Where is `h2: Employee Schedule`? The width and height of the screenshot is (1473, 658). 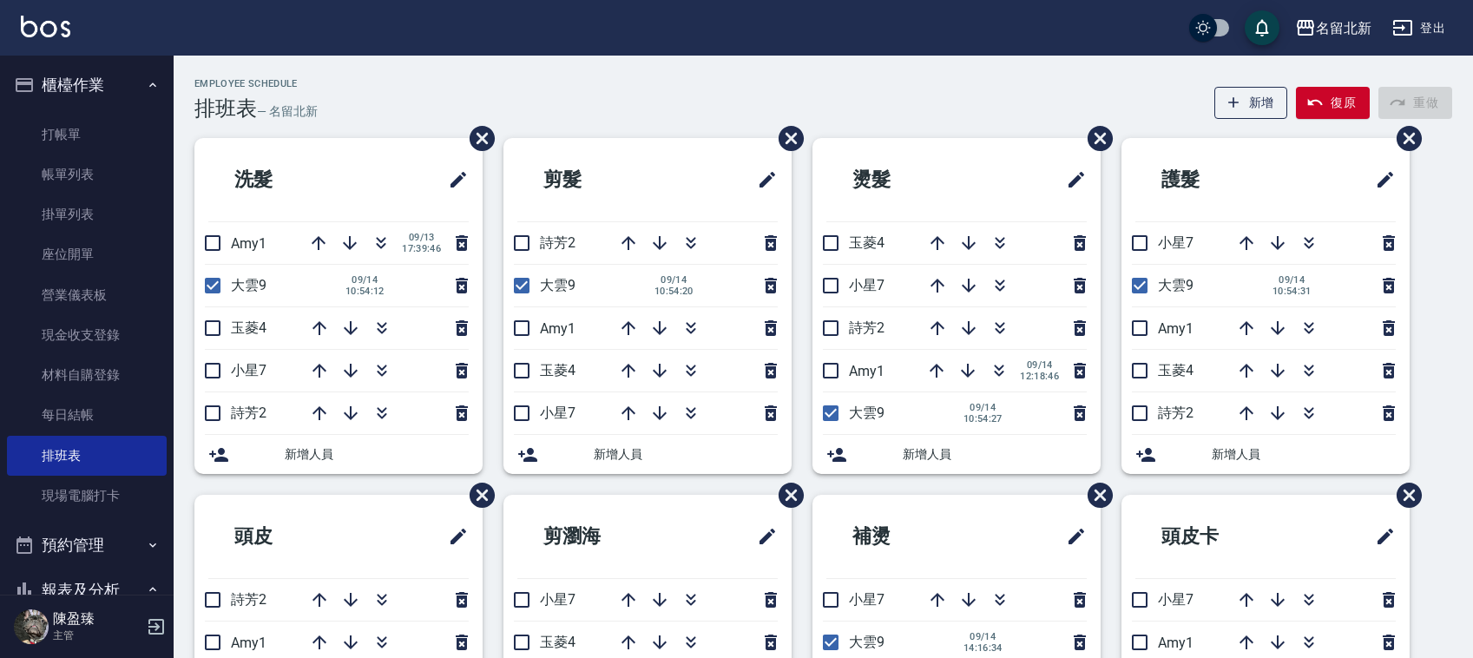
h2: Employee Schedule is located at coordinates (256, 83).